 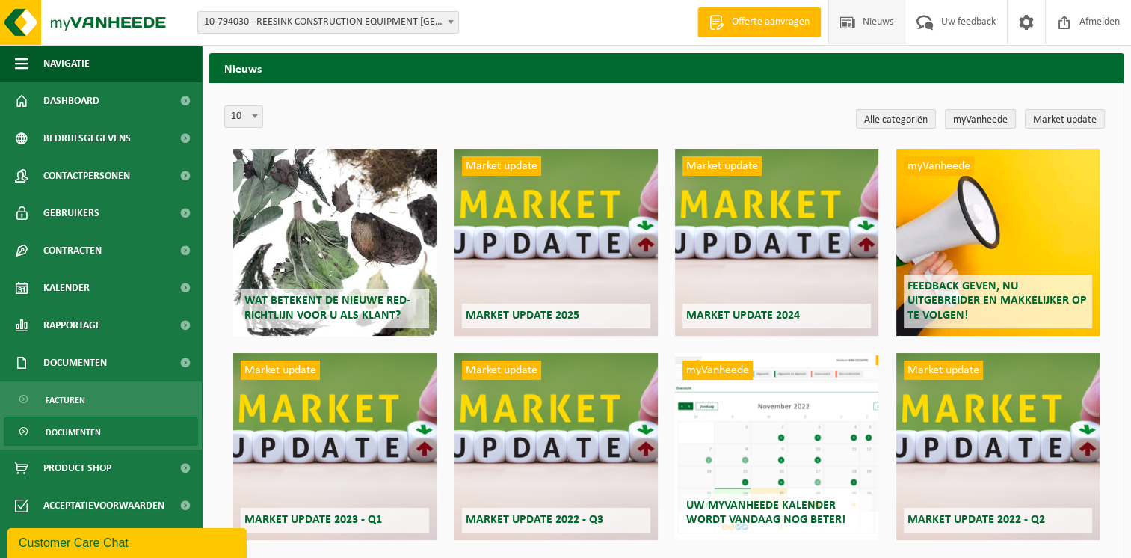 I want to click on a: Alle categoriën, so click(x=895, y=119).